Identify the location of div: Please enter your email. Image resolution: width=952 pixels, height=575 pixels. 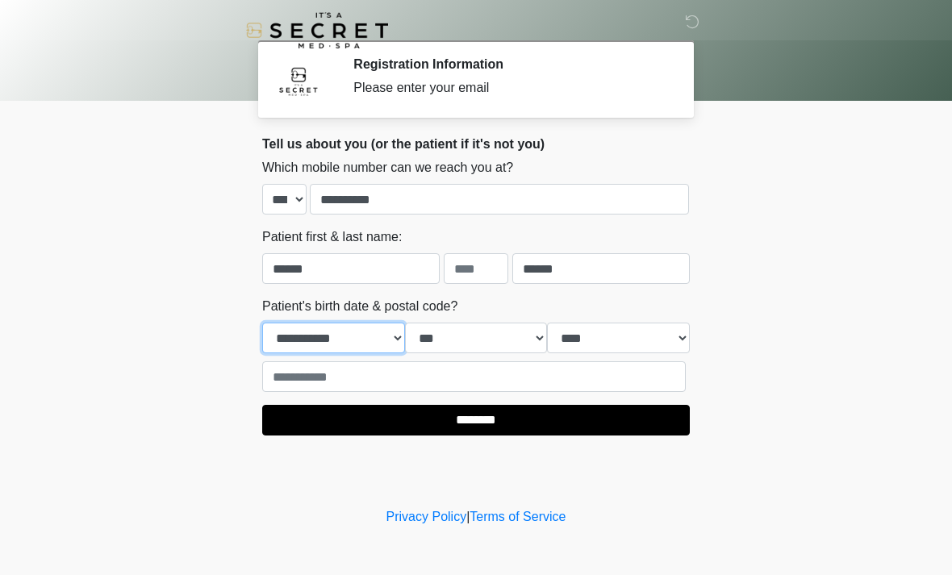
(509, 88).